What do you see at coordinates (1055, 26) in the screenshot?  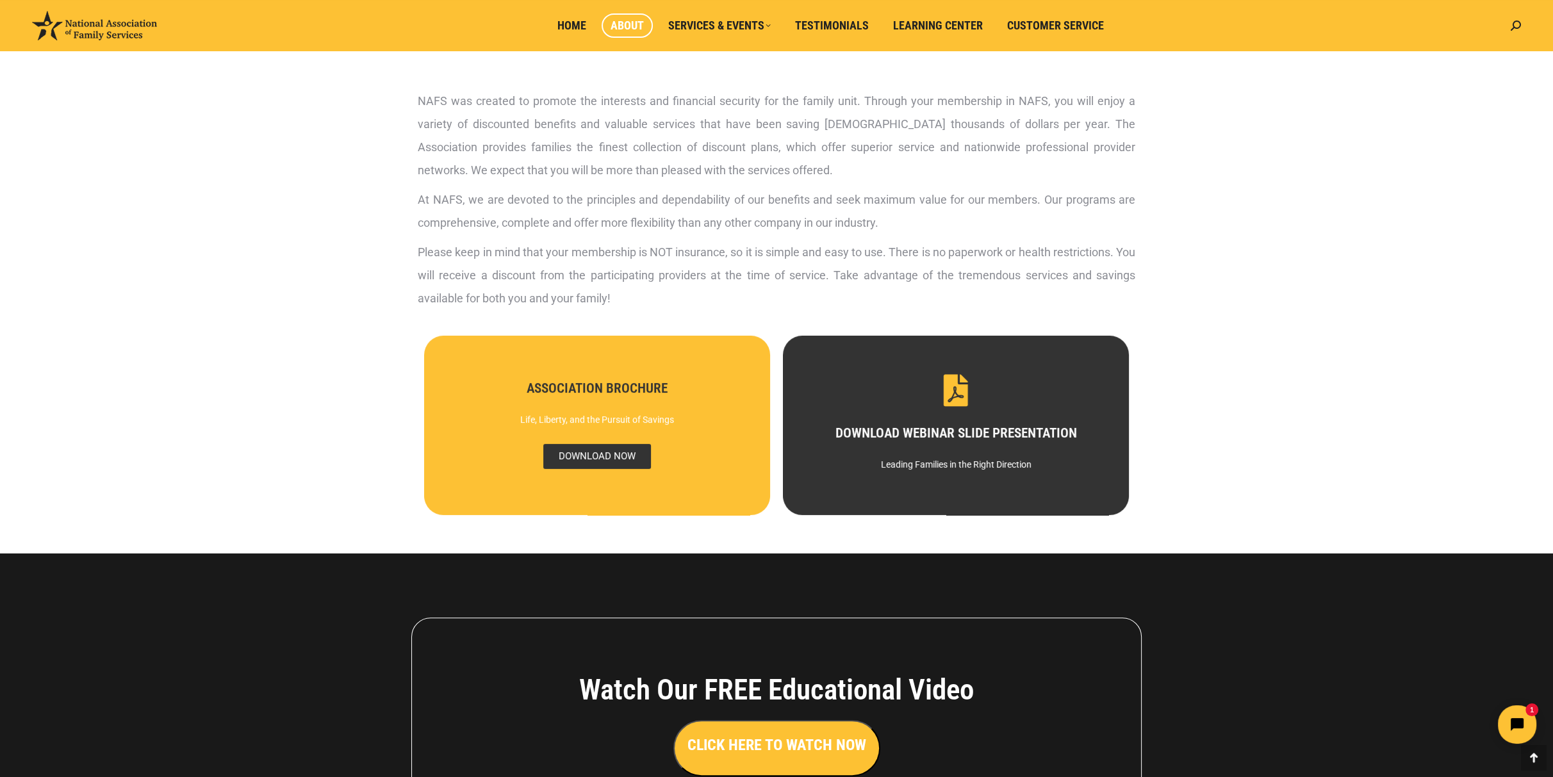 I see `span: Customer Service` at bounding box center [1055, 26].